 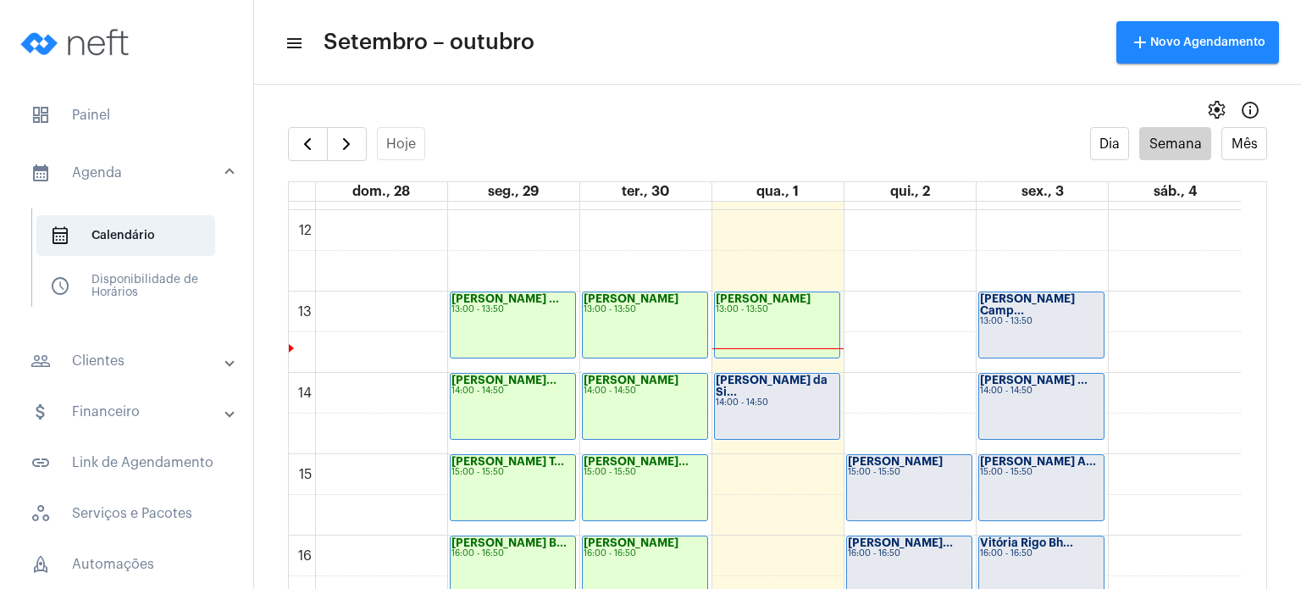 I want to click on span: Calendário, so click(x=125, y=235).